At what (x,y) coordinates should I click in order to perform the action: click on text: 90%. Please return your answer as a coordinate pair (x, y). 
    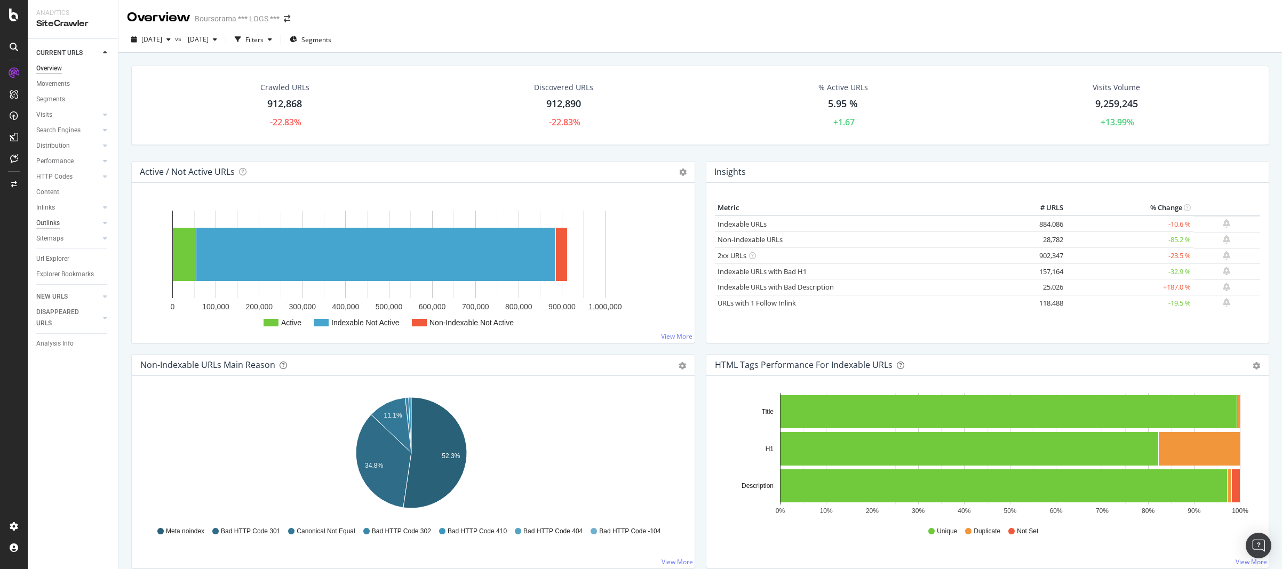
    Looking at the image, I should click on (1194, 511).